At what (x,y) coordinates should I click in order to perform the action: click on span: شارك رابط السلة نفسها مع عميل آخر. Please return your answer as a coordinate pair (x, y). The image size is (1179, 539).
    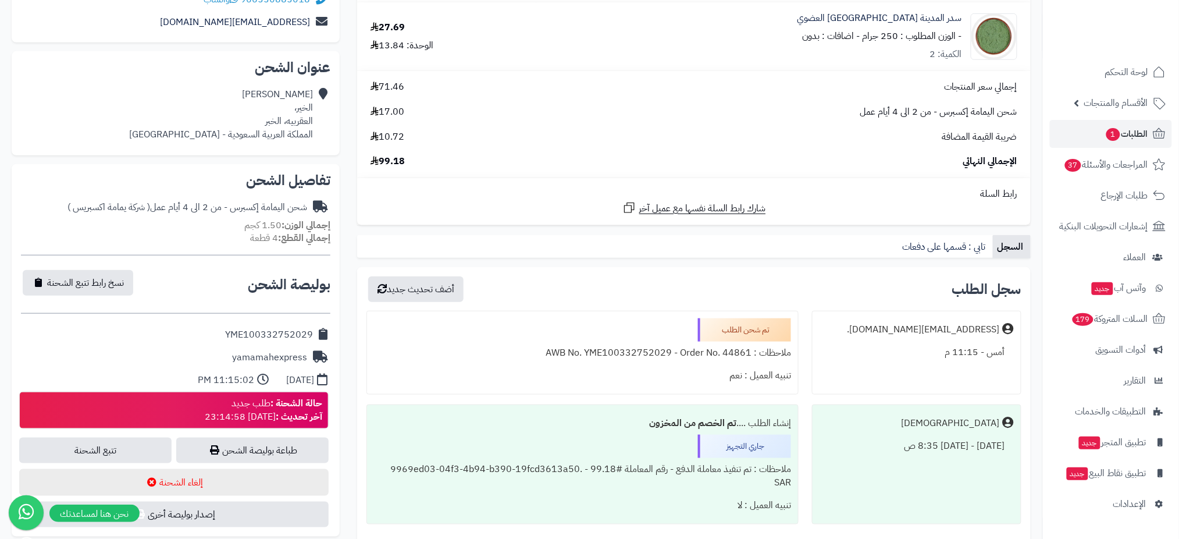
    Looking at the image, I should click on (703, 208).